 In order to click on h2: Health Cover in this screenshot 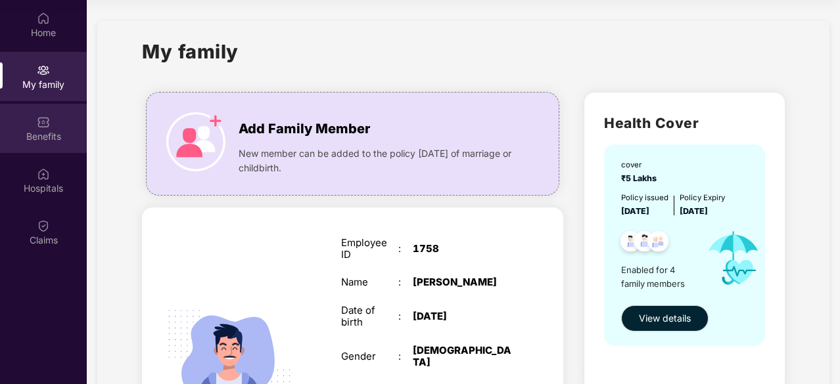, I will do `click(684, 123)`.